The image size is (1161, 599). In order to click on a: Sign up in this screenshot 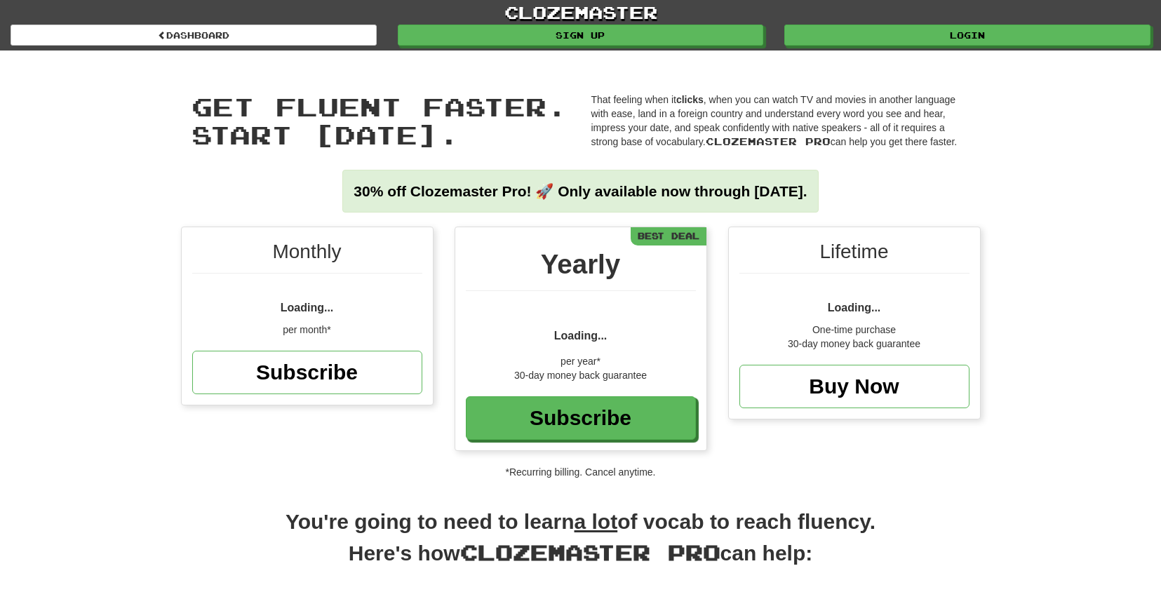, I will do `click(581, 35)`.